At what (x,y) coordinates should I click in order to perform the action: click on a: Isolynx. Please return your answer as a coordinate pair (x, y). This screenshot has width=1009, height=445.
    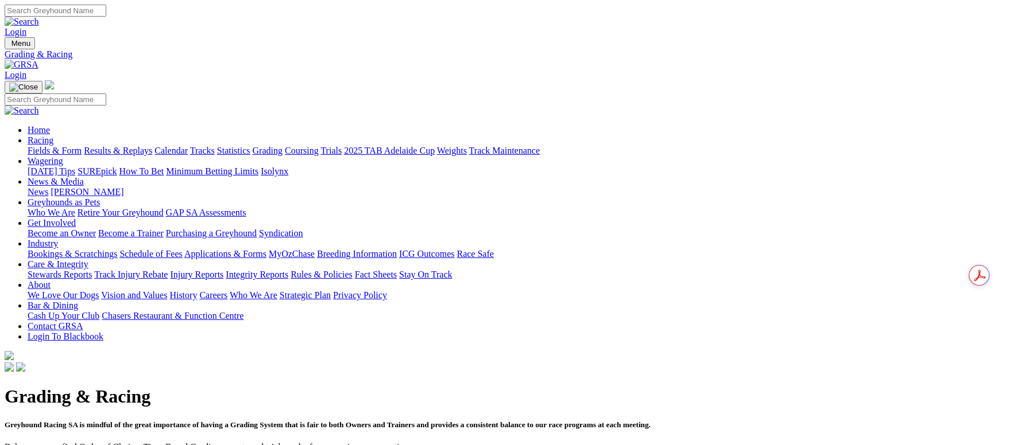
    Looking at the image, I should click on (274, 171).